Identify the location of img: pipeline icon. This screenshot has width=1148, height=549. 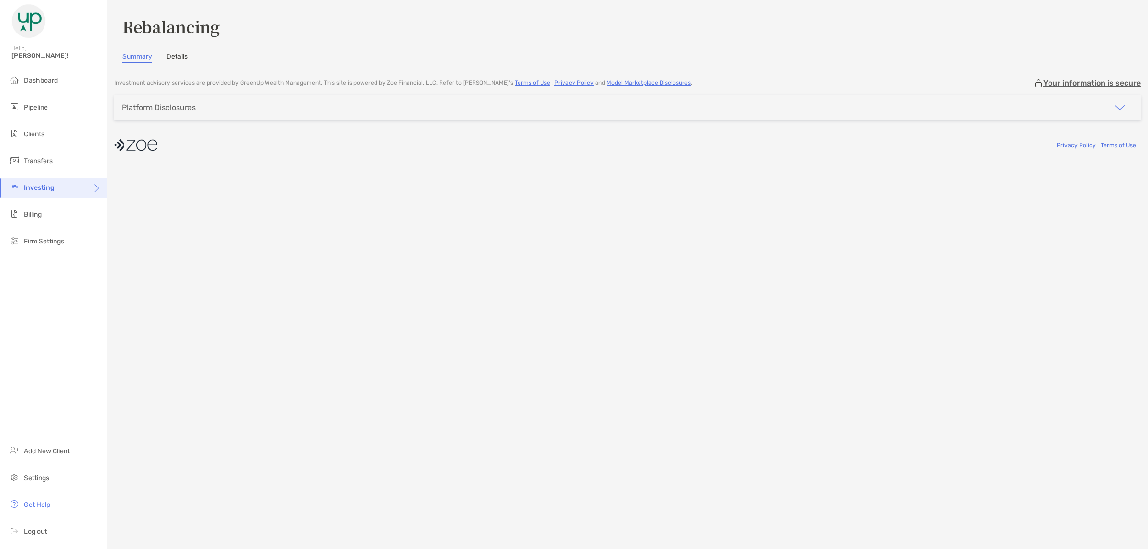
(14, 107).